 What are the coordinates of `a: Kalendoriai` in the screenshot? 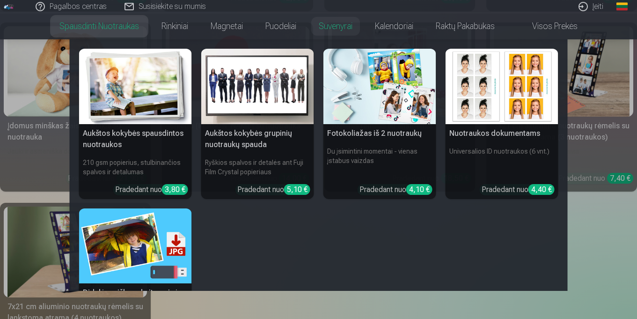 It's located at (394, 26).